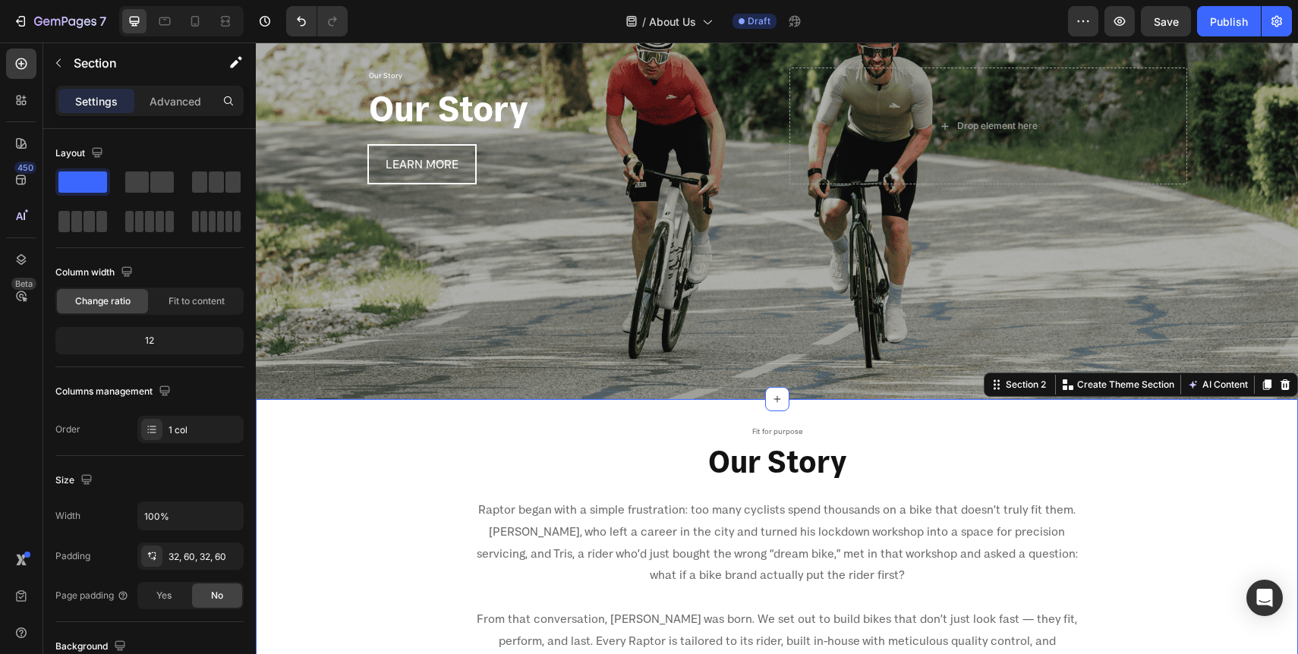 The width and height of the screenshot is (1298, 654). What do you see at coordinates (1229, 21) in the screenshot?
I see `div: Publish` at bounding box center [1229, 21].